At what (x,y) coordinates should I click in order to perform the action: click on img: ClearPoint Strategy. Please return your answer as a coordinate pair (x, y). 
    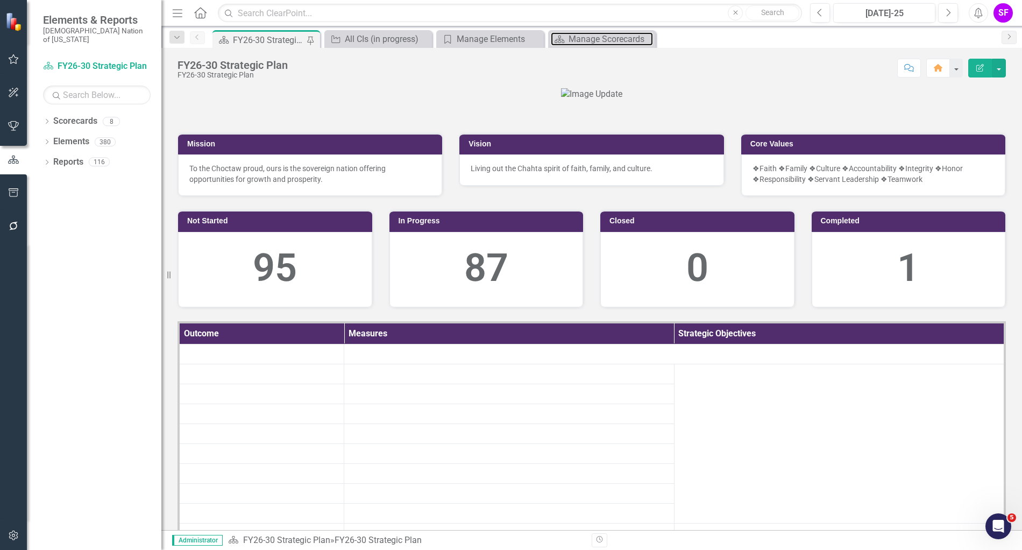
    Looking at the image, I should click on (15, 21).